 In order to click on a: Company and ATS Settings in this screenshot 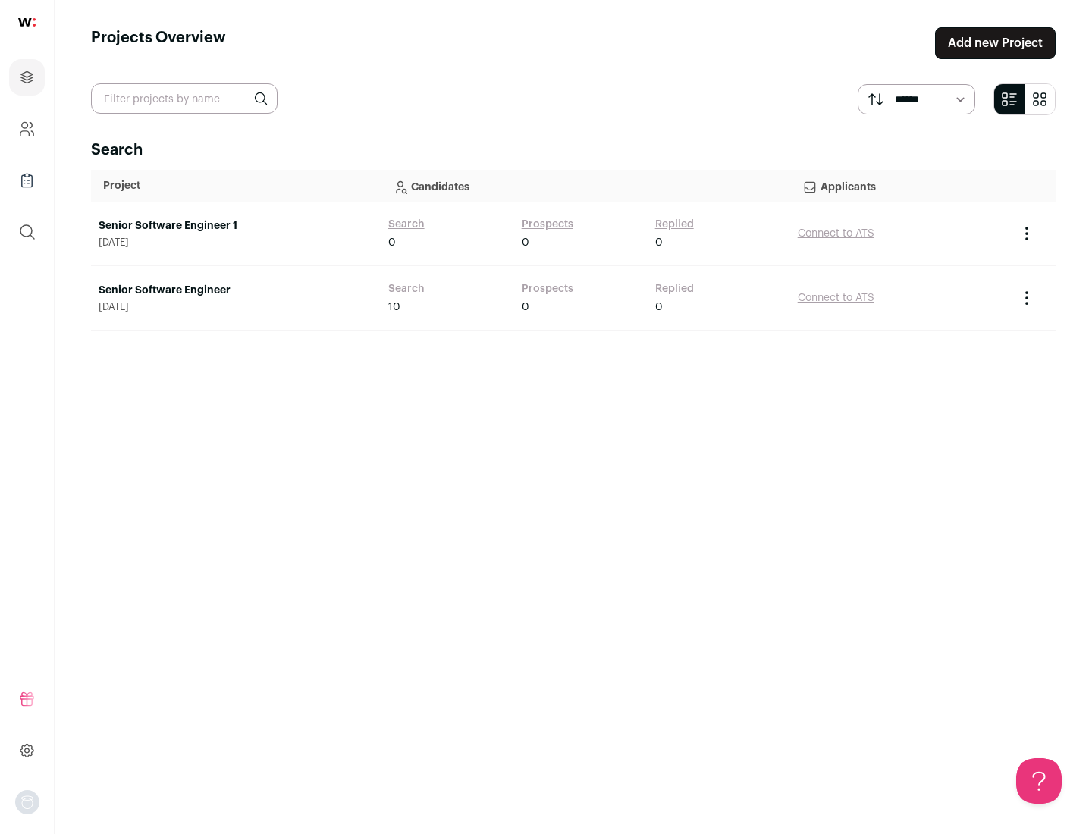, I will do `click(27, 129)`.